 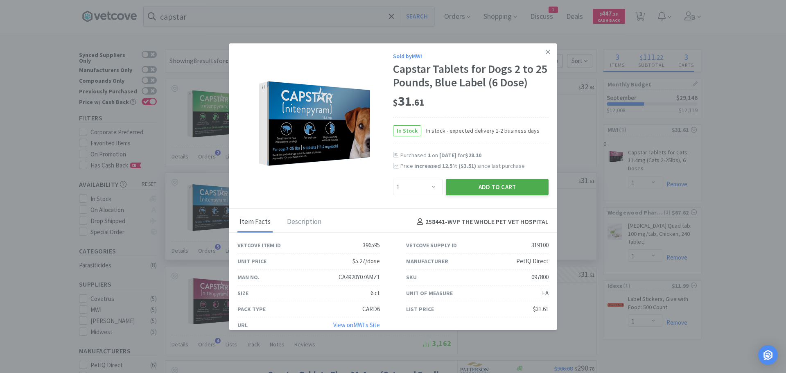 I want to click on div: Purchased on for, so click(x=474, y=155).